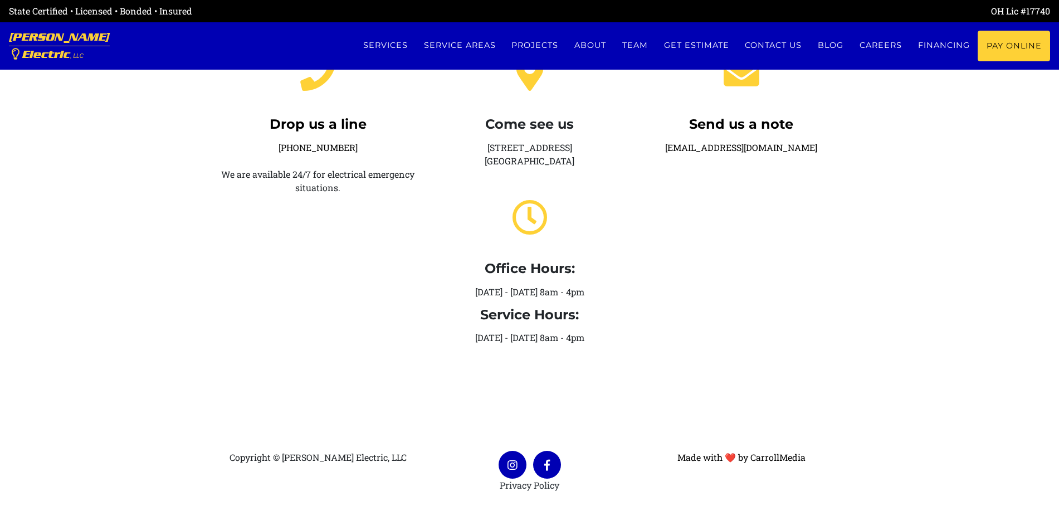 The image size is (1059, 506). Describe the element at coordinates (385, 45) in the screenshot. I see `a: Services` at that location.